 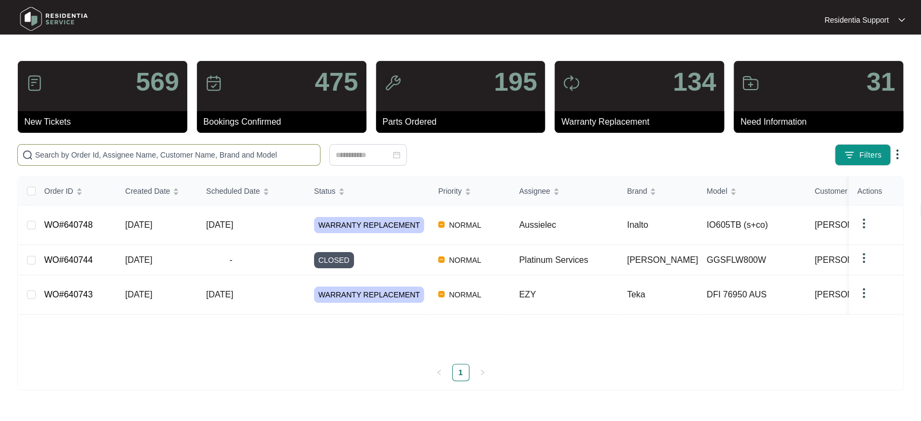 What do you see at coordinates (842, 191) in the screenshot?
I see `span: Customer Name` at bounding box center [842, 191].